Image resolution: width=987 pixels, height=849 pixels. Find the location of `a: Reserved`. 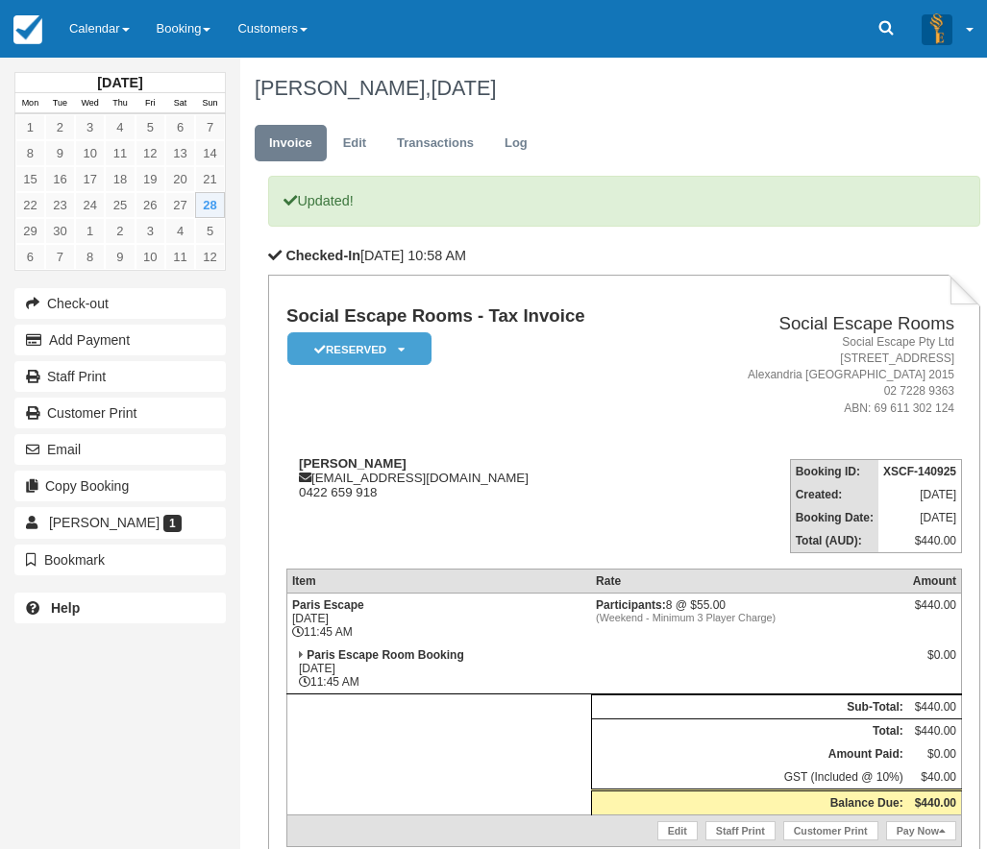

a: Reserved is located at coordinates (355, 349).